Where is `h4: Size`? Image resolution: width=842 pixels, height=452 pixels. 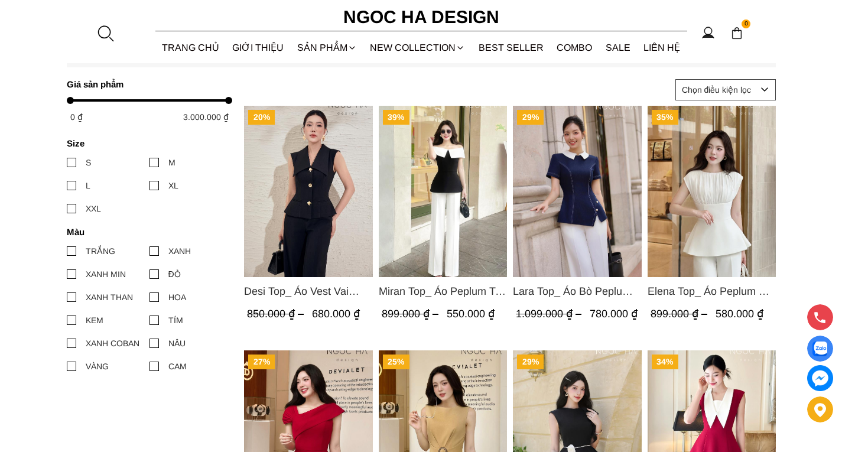 h4: Size is located at coordinates (145, 143).